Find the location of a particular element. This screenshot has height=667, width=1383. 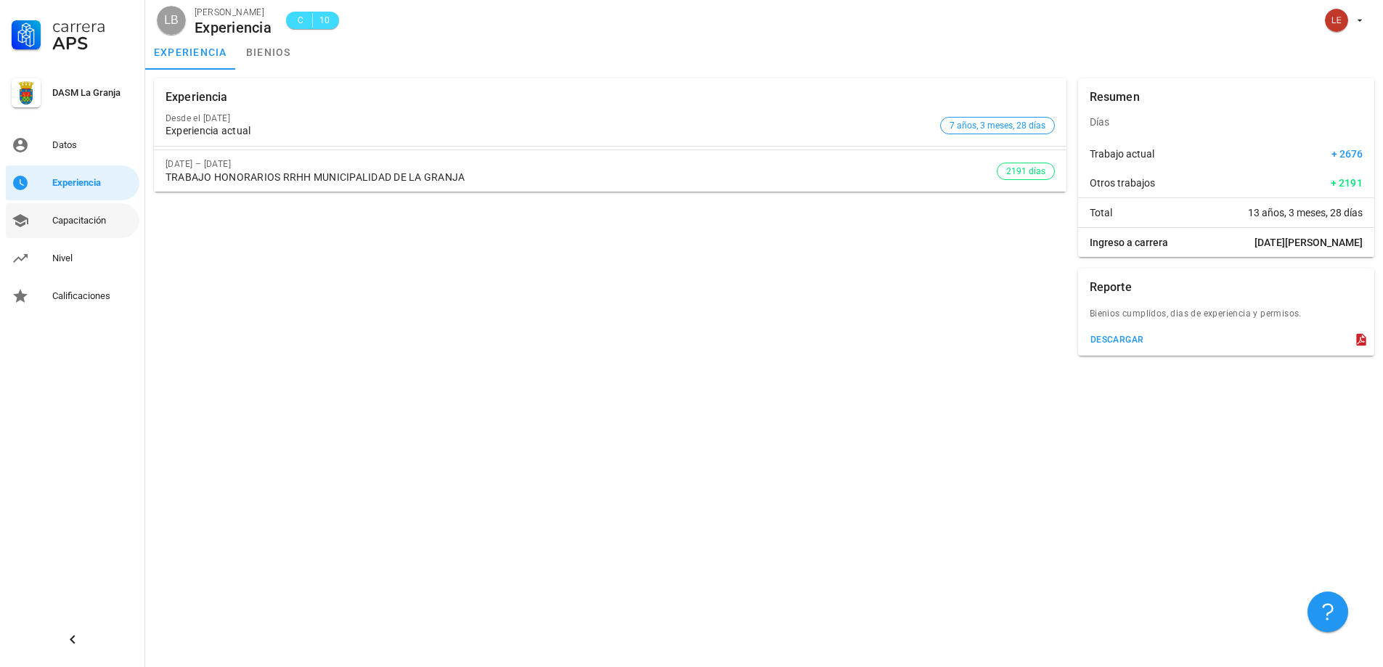

div: Bienios cumplidos, dias de experiencia y permisos. is located at coordinates (1227, 318).